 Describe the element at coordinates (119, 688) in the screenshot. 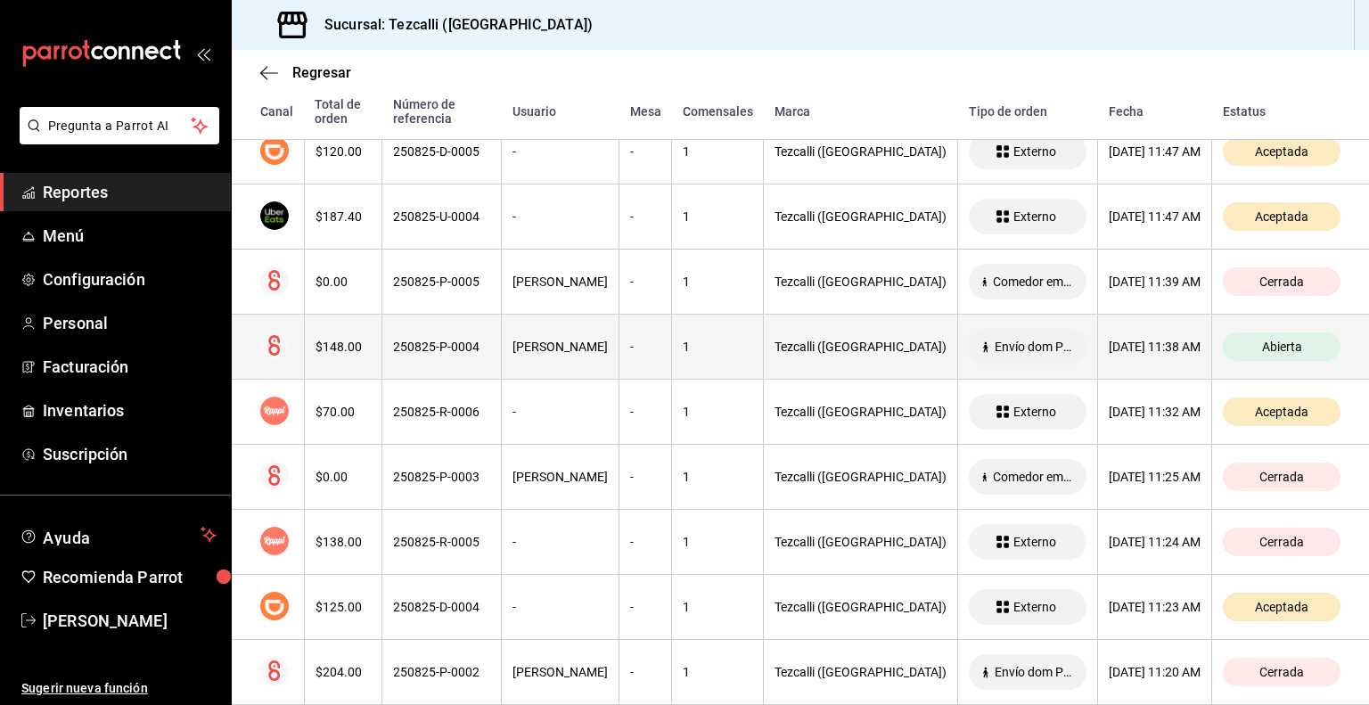

I see `span: Sugerir nueva función` at that location.